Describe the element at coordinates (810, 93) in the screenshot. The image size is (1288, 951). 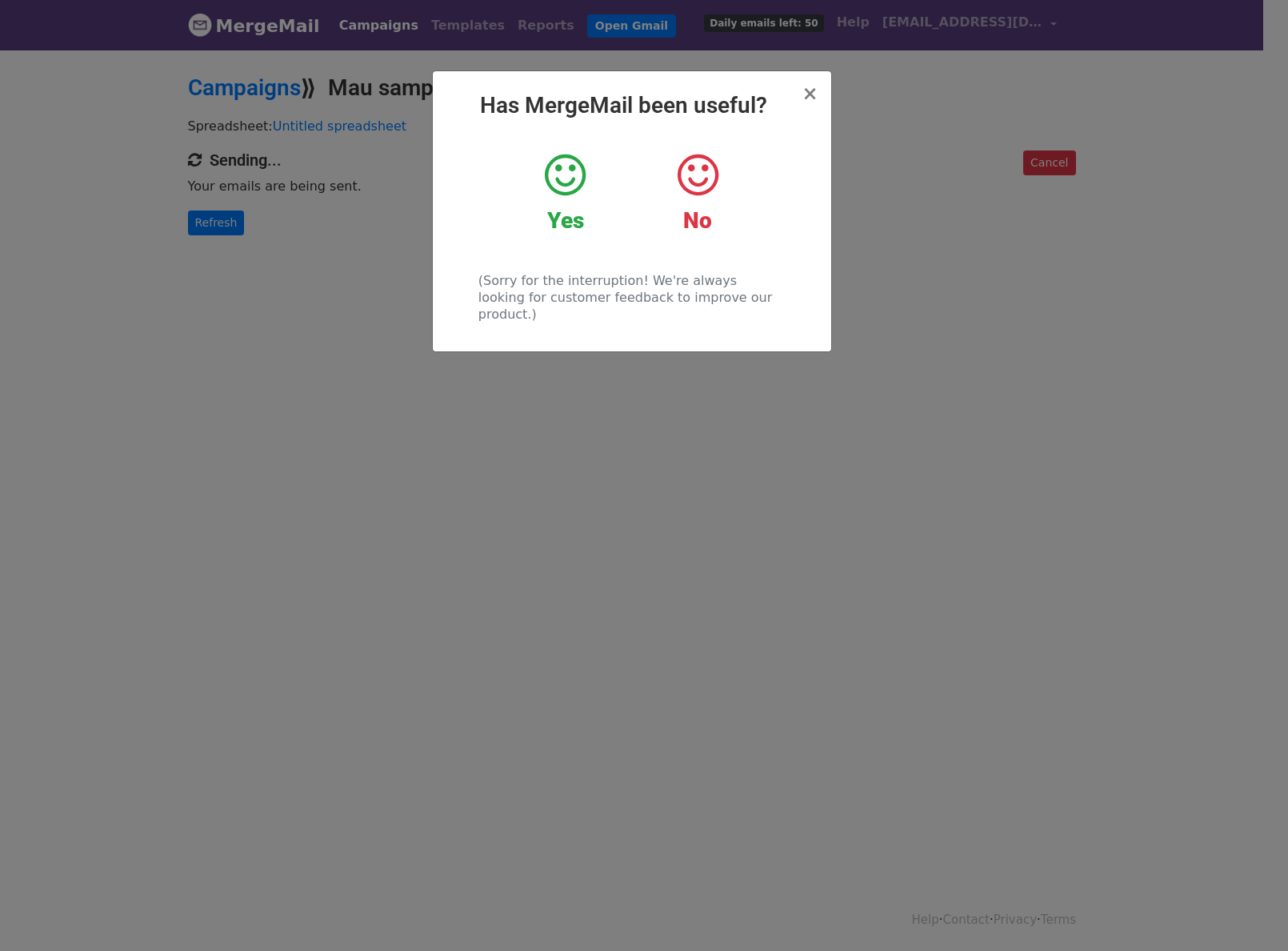
I see `button: Close` at that location.